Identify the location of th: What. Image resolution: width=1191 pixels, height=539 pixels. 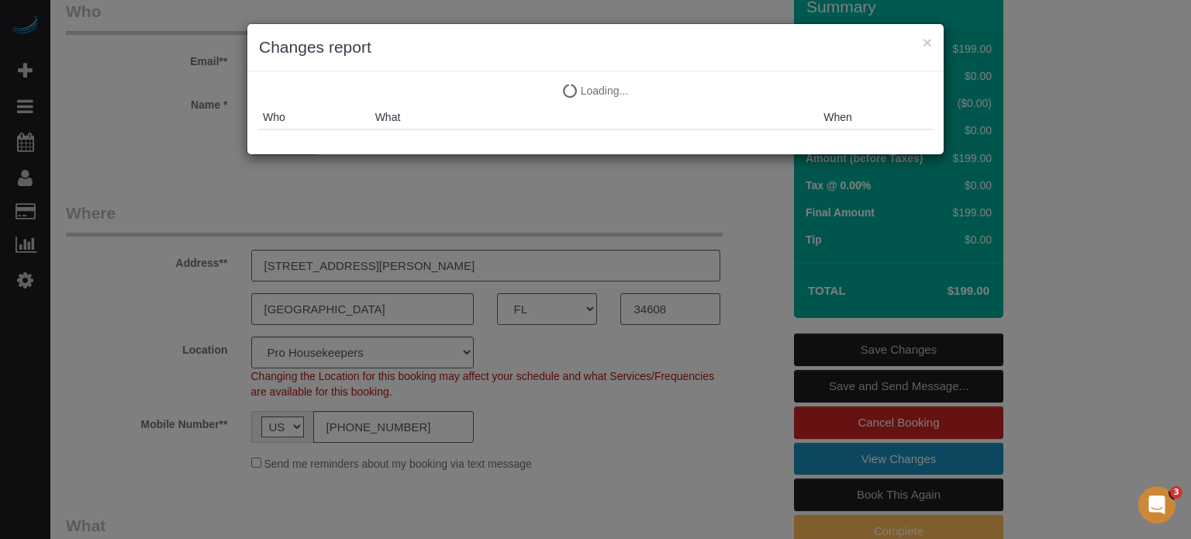
(596, 117).